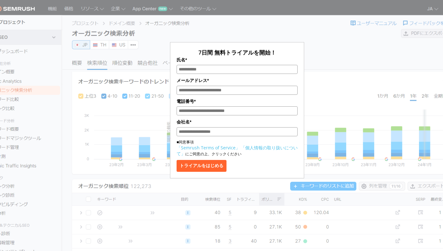 The width and height of the screenshot is (443, 251). Describe the element at coordinates (237, 148) in the screenshot. I see `p: ■同意事項 にご同意の上、クリックください` at that location.